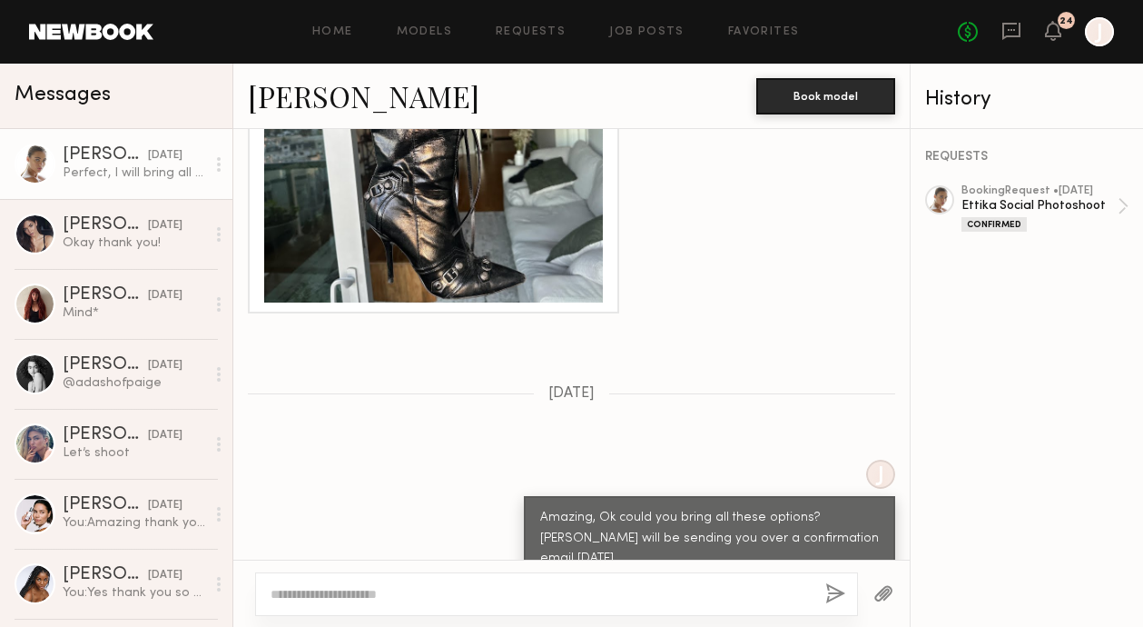 Image resolution: width=1143 pixels, height=627 pixels. I want to click on div: 24, so click(1066, 21).